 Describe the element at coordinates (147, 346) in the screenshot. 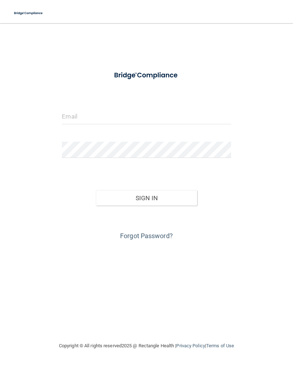

I see `div: Copyright © All rights reserved 2025 @ Rectangle Health | |` at that location.